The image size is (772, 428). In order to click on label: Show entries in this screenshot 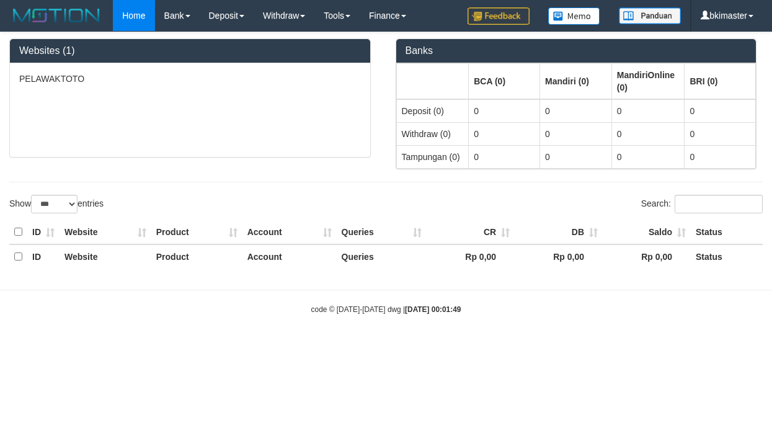, I will do `click(56, 204)`.